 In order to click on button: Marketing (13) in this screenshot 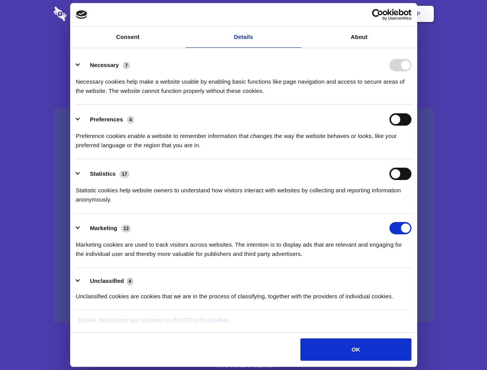, I will do `click(106, 228)`.